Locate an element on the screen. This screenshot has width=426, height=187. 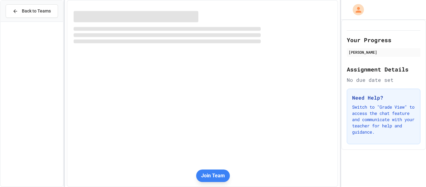
div: My Account is located at coordinates (356, 10).